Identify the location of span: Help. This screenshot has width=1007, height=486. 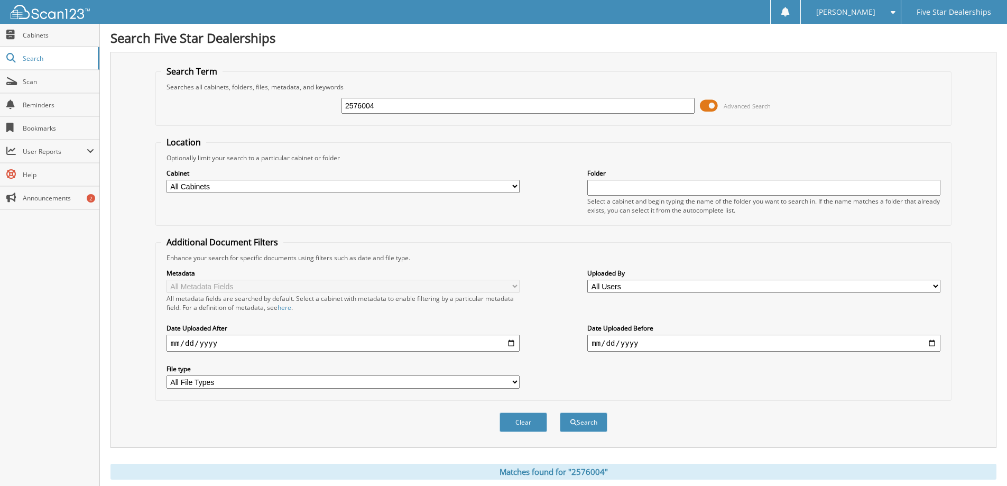
(58, 174).